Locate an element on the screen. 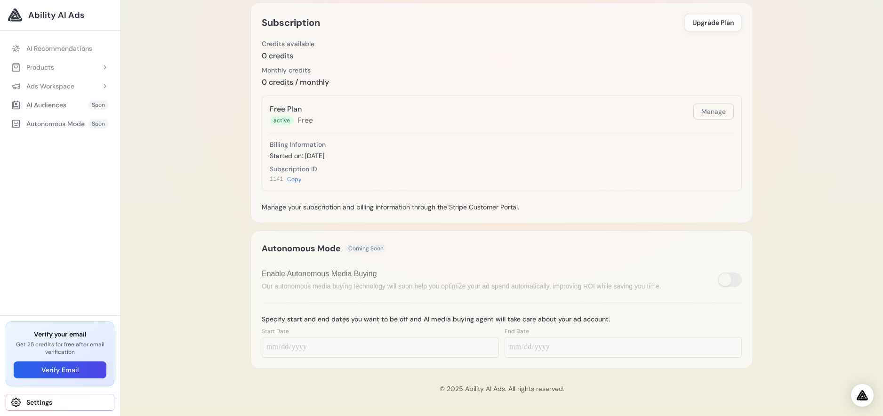  div: 0 credits / monthly is located at coordinates (295, 82).